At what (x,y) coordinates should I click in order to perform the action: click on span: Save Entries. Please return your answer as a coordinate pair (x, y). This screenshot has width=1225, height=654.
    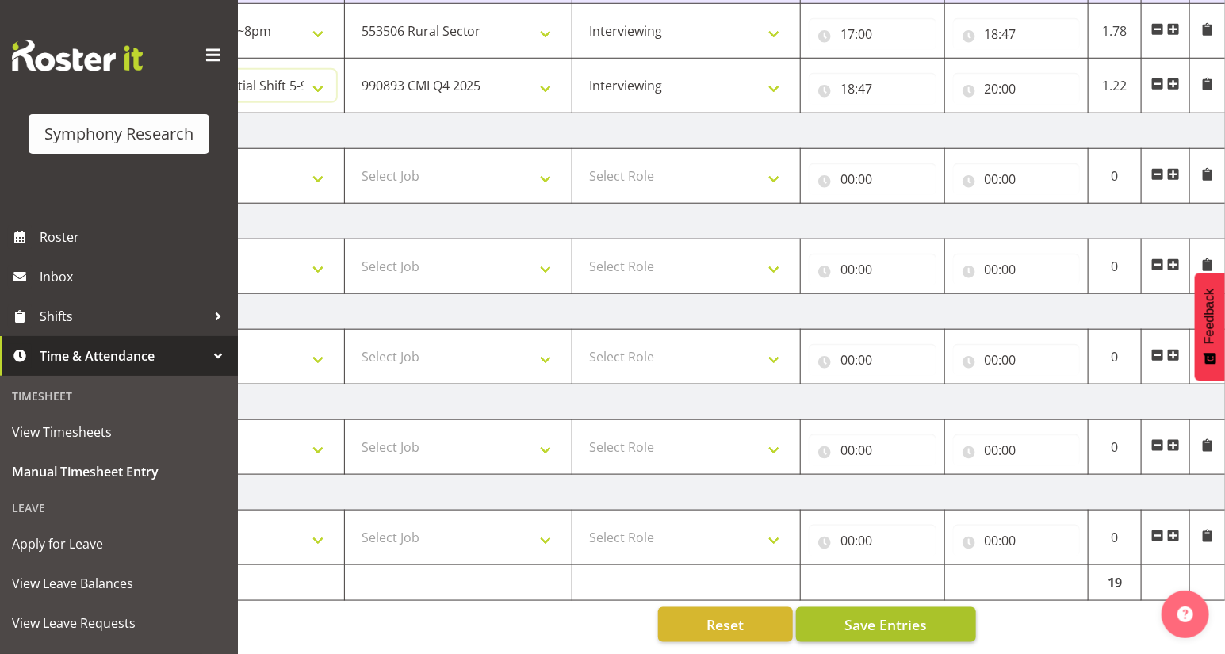
    Looking at the image, I should click on (886, 625).